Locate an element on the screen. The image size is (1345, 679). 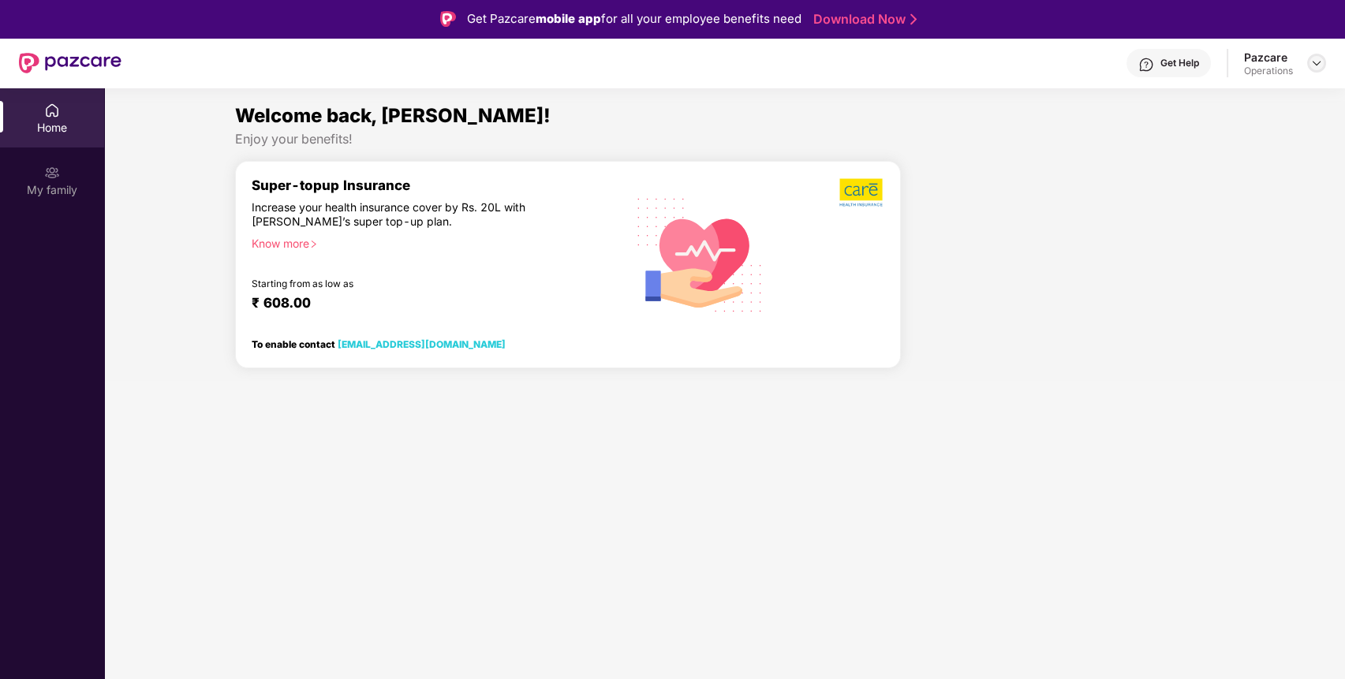
div: Starting from as low as is located at coordinates (402, 283).